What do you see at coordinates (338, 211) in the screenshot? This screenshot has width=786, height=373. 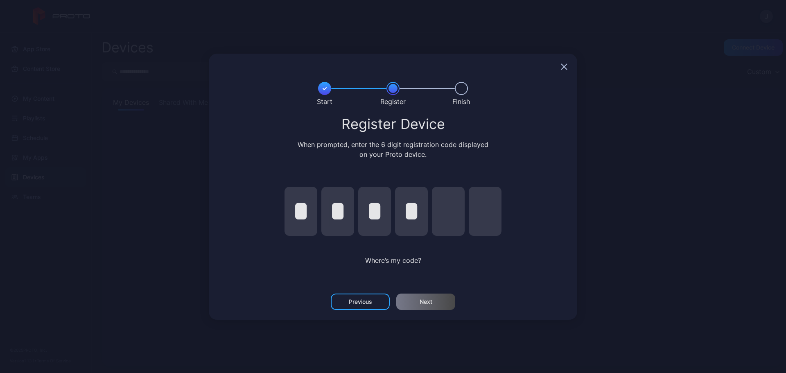 I see `input: pin code 2 of 6` at bounding box center [338, 211].